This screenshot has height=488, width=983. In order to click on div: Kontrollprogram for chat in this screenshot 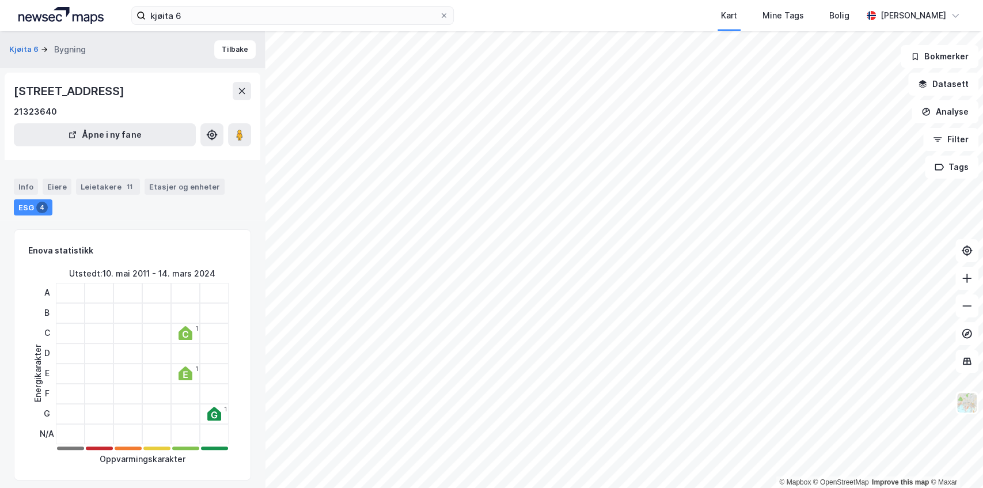, I will do `click(954, 460)`.